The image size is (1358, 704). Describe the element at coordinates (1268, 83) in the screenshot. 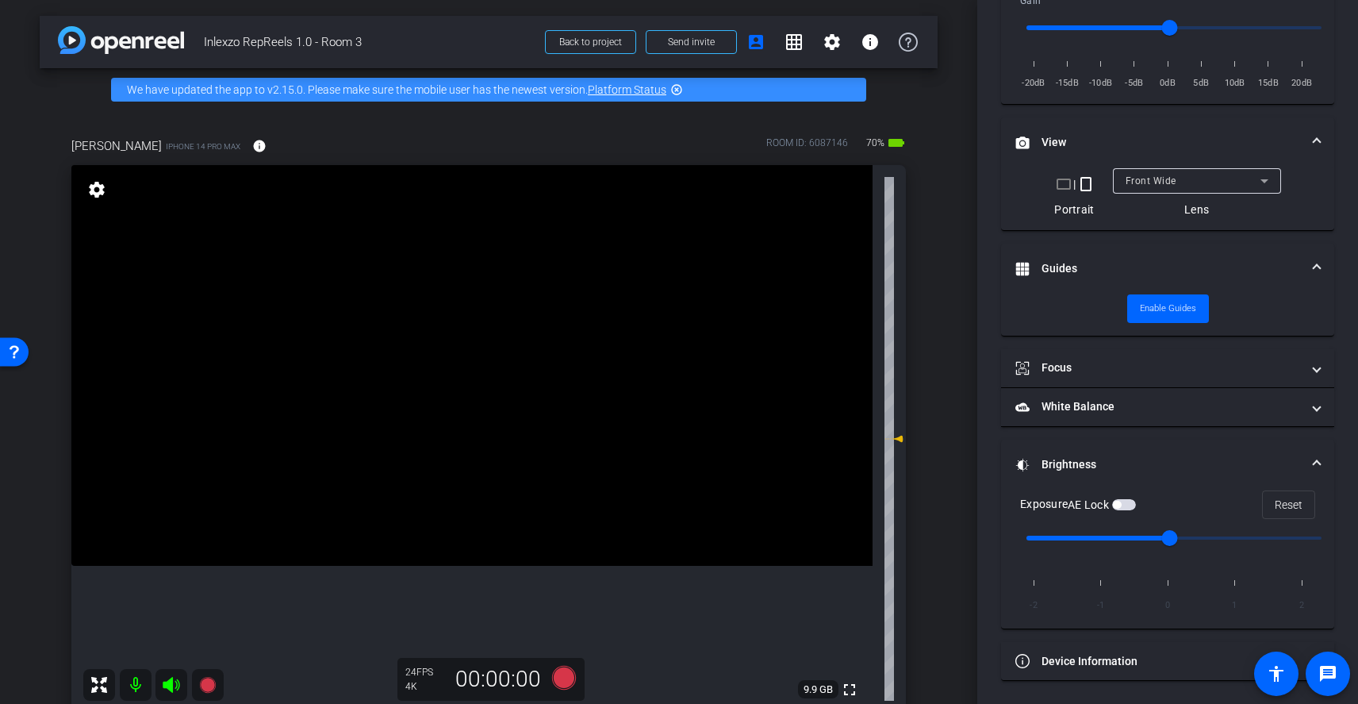

I see `span: 15dB` at that location.